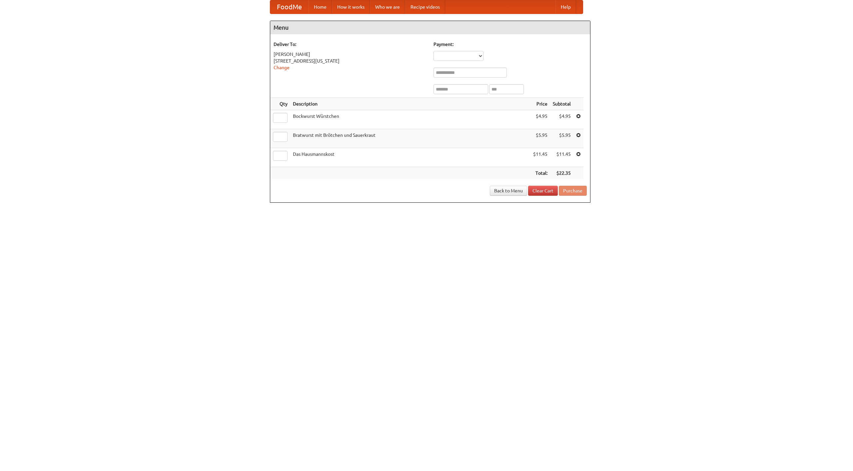  I want to click on th: Price, so click(540, 104).